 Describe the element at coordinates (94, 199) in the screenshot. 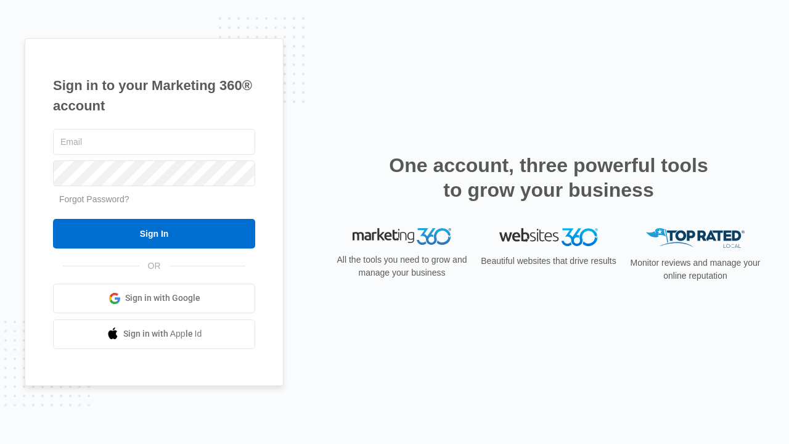

I see `a: Forgot Password?` at that location.